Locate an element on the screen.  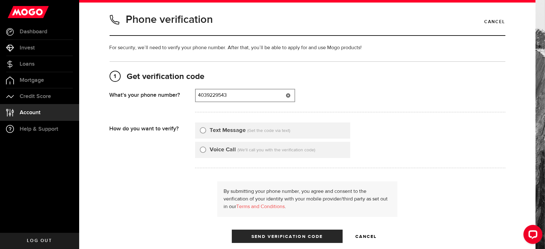
span: Cancel is located at coordinates (366, 236).